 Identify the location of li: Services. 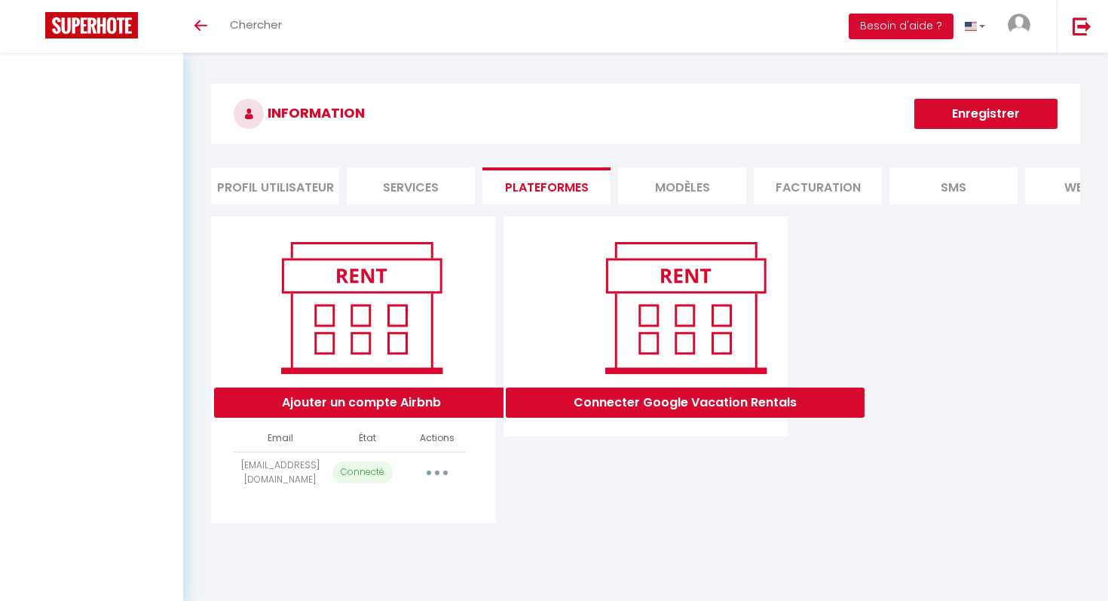
(411, 185).